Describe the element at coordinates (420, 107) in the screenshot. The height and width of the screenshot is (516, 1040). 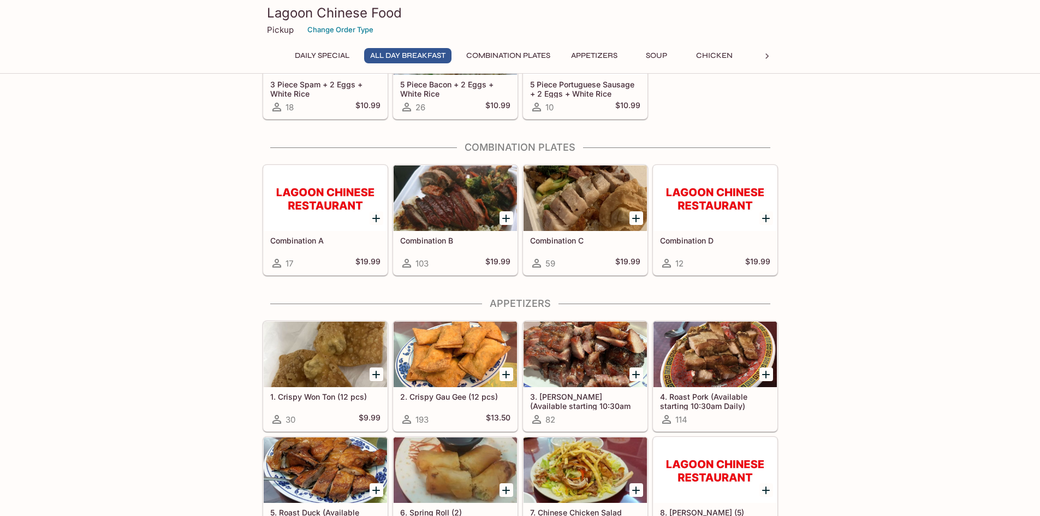
I see `span: 26` at that location.